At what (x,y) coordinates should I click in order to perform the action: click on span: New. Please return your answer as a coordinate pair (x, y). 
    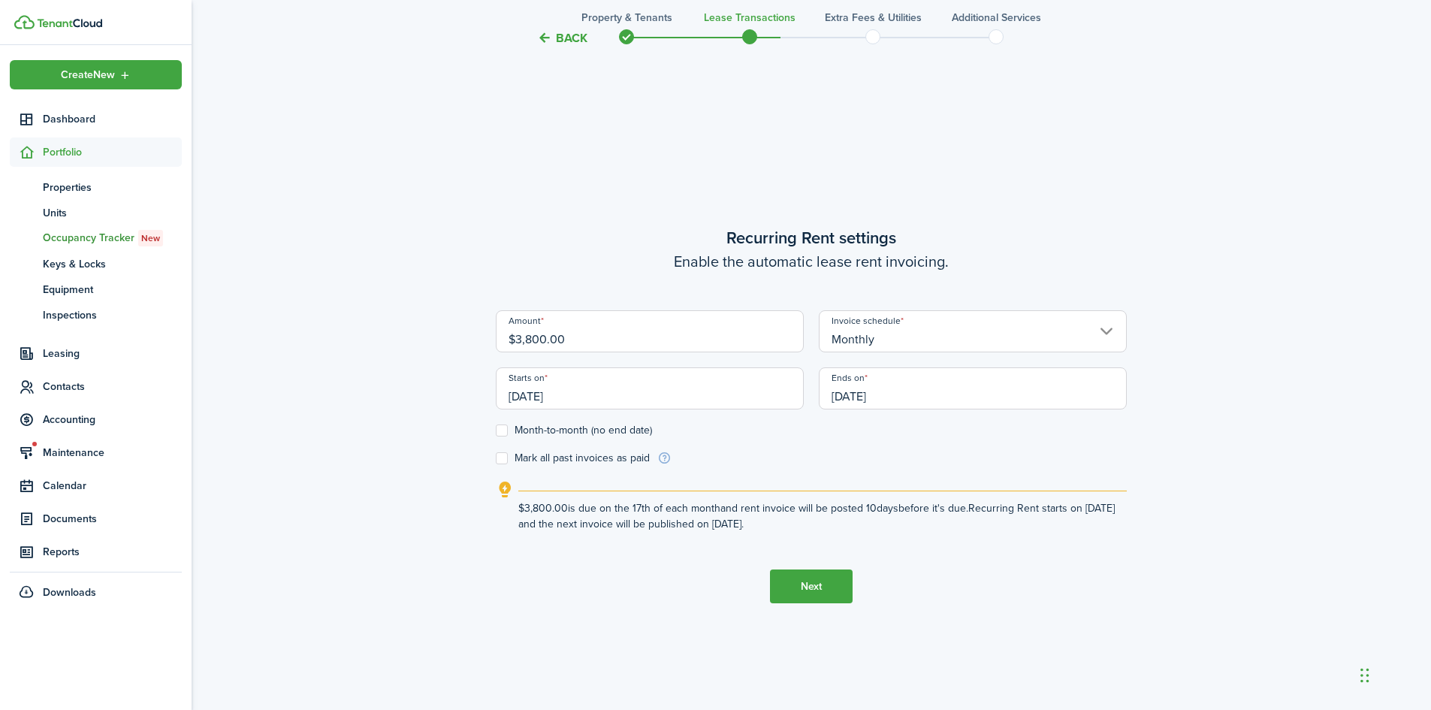
    Looking at the image, I should click on (150, 238).